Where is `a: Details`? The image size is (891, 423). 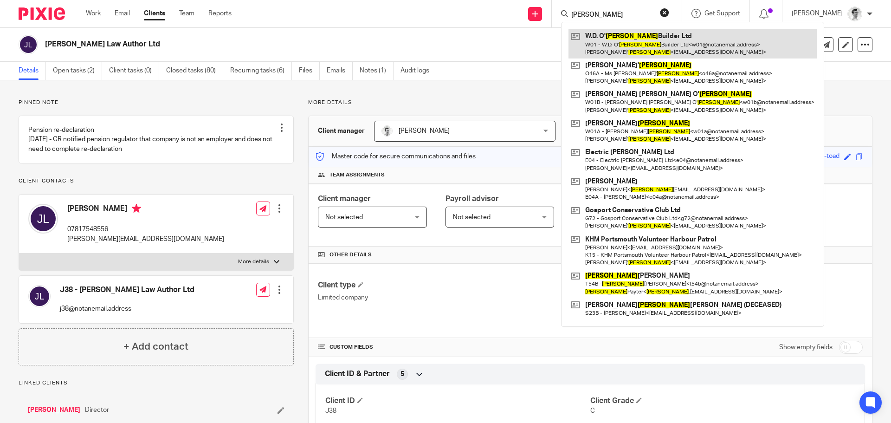
a: Details is located at coordinates (32, 71).